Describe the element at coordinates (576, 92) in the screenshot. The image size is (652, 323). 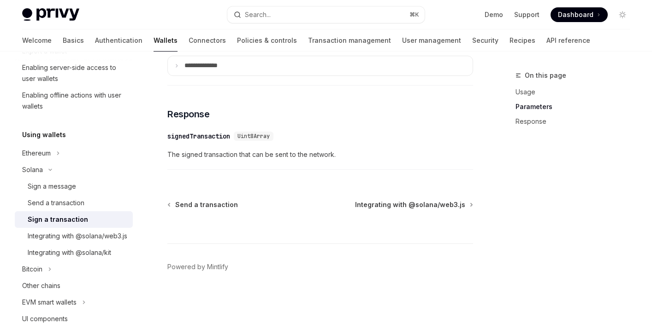
I see `a: Usage` at that location.